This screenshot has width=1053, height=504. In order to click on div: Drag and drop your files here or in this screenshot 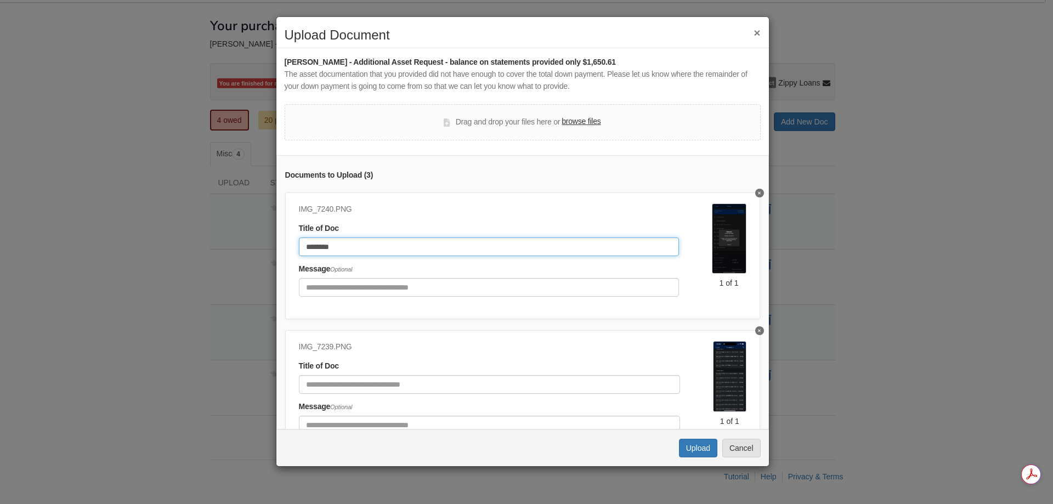, I will do `click(522, 122)`.